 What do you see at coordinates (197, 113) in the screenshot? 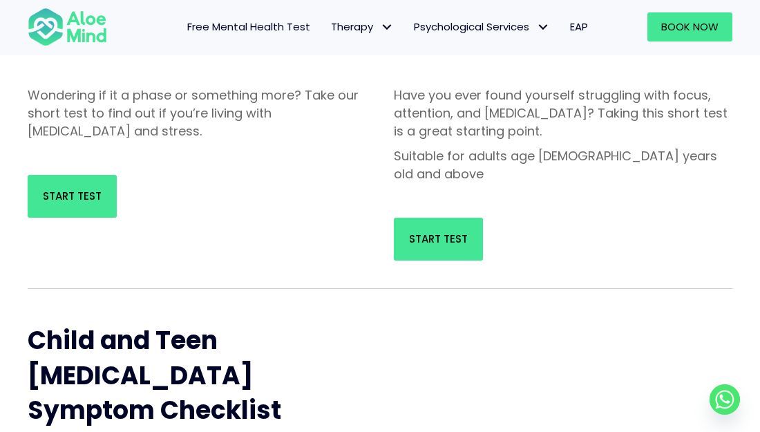
I see `p: Wondering if it a phase or something more? Take our short test to find out if you’re living with ...` at bounding box center [197, 113].